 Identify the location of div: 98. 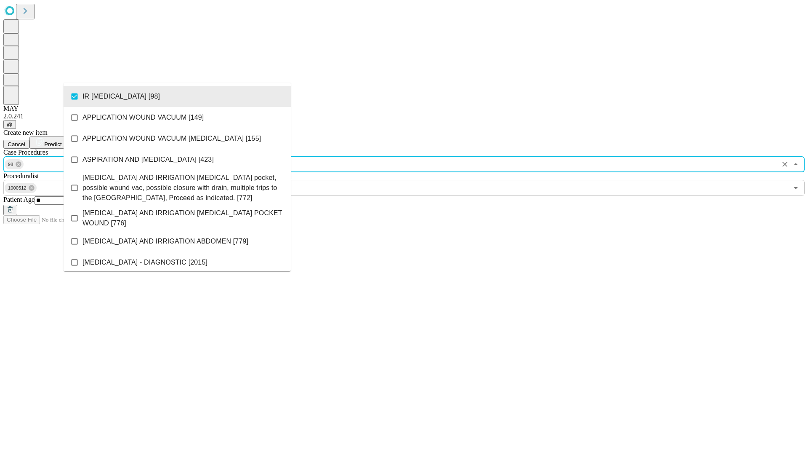
(14, 164).